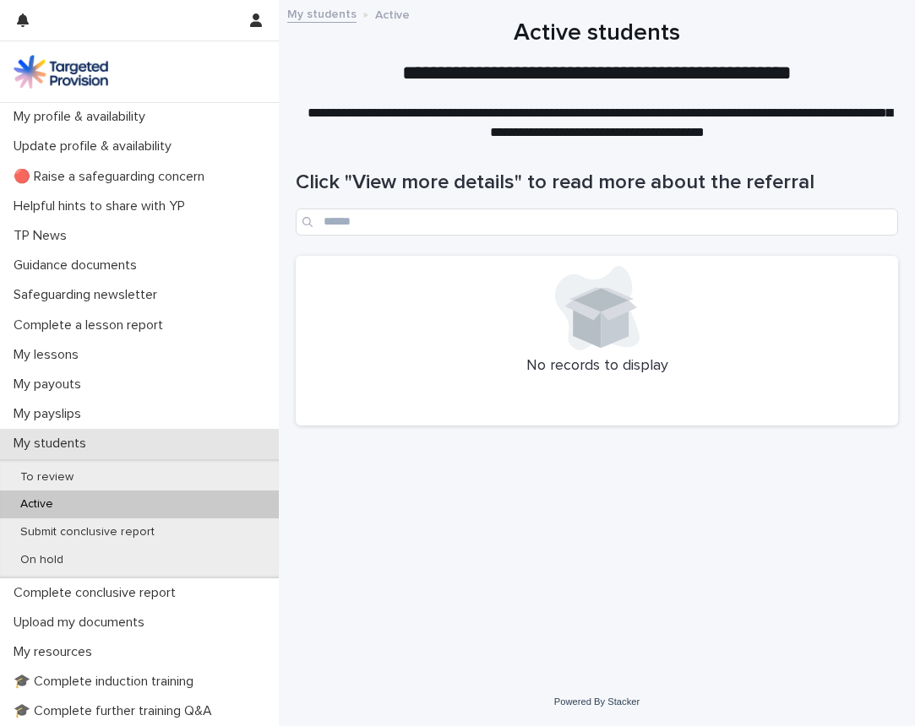 Image resolution: width=915 pixels, height=726 pixels. I want to click on img: M5nRWzHhSzIhMunXDL62, so click(61, 72).